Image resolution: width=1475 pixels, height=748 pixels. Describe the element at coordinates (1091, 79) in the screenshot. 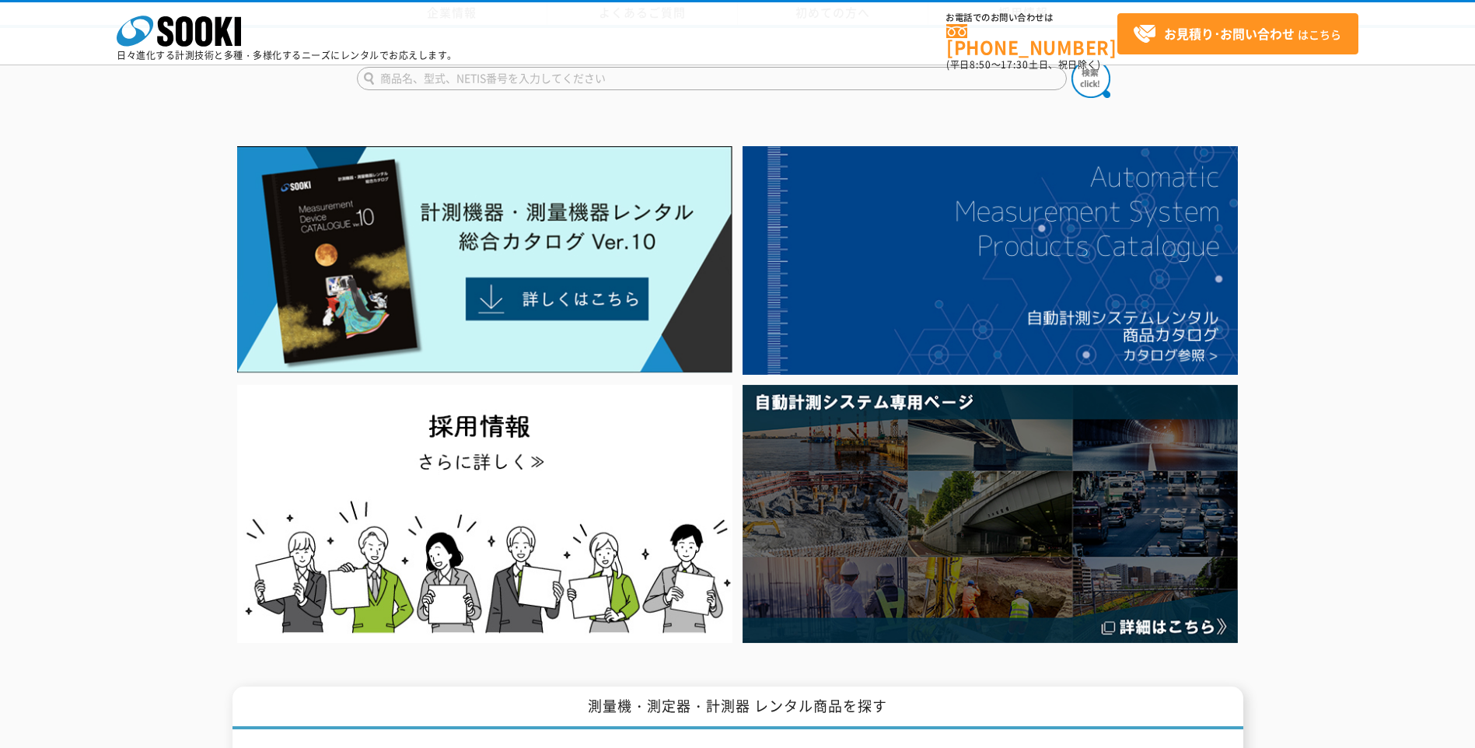

I see `img: btn_search.png` at that location.